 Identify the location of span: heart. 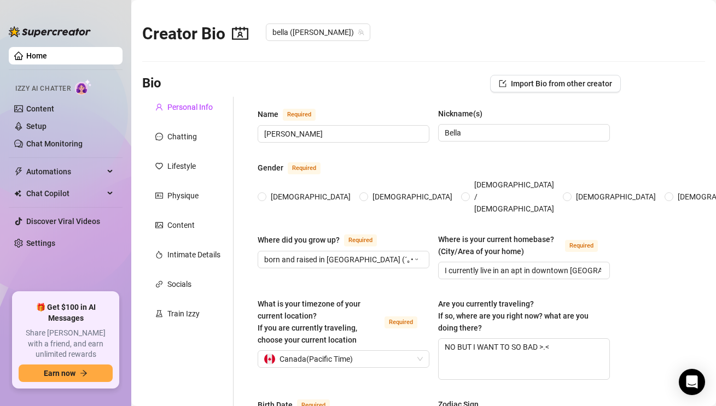
(159, 166).